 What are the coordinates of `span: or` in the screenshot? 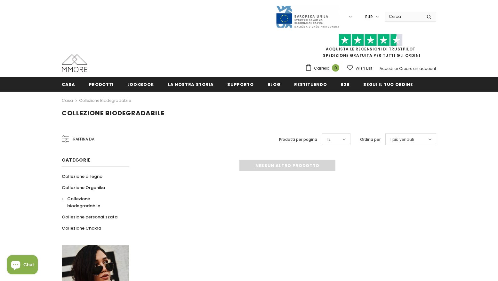 It's located at (396, 68).